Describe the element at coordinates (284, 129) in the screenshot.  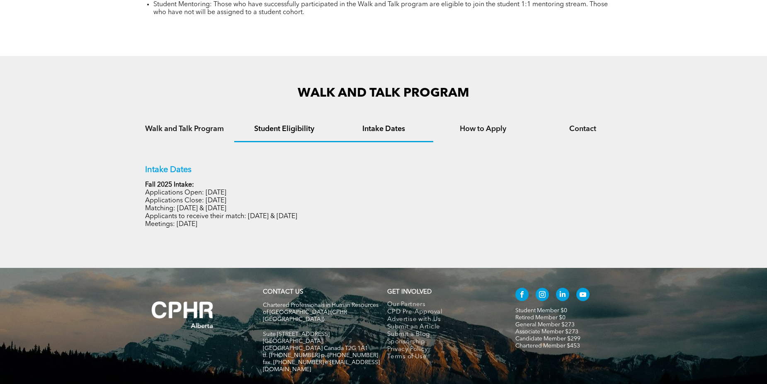
I see `h4: Student Eligibility` at that location.